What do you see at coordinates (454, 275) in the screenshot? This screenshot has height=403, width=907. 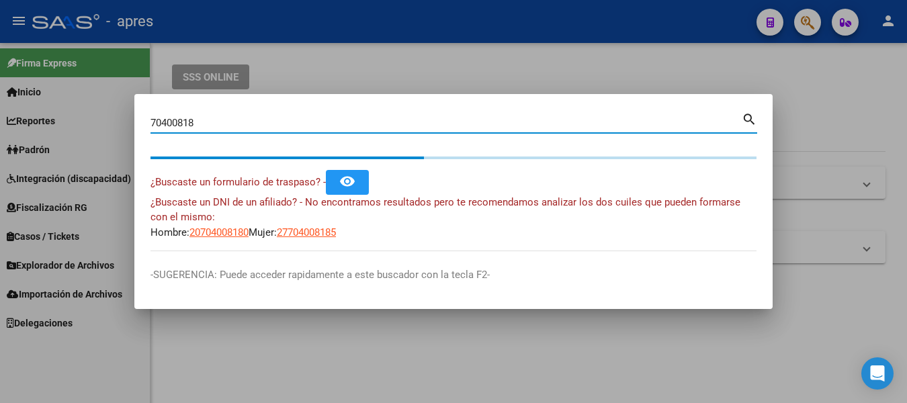 I see `p: -SUGERENCIA: Puede acceder rapidamente a este buscador con la tecla F2-` at bounding box center [454, 275].